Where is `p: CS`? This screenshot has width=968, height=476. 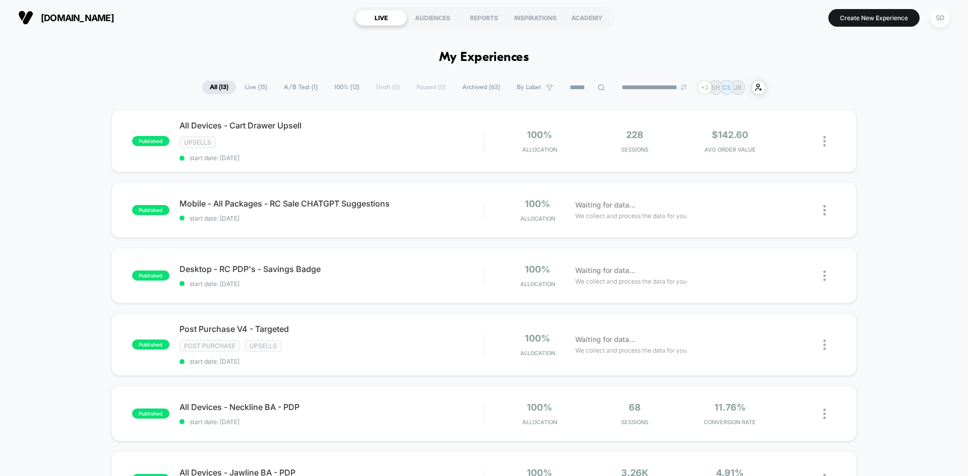 p: CS is located at coordinates (726, 87).